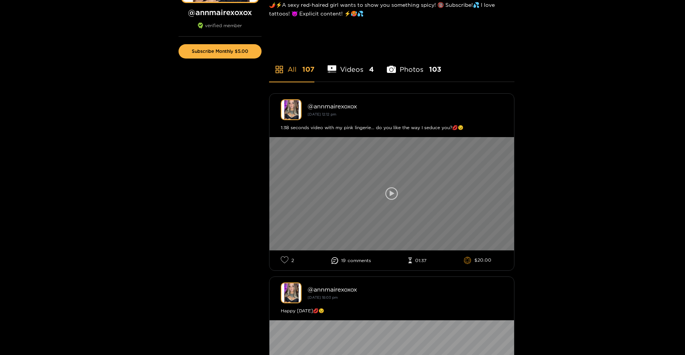  Describe the element at coordinates (435, 69) in the screenshot. I see `span: 103` at that location.